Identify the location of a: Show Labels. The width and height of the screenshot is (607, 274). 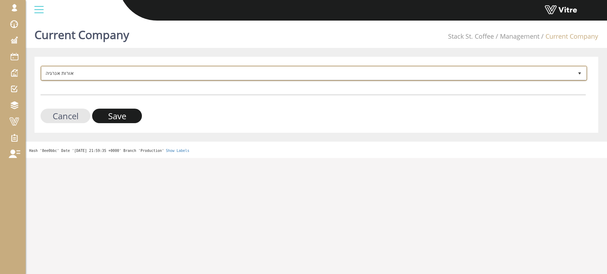
(177, 151).